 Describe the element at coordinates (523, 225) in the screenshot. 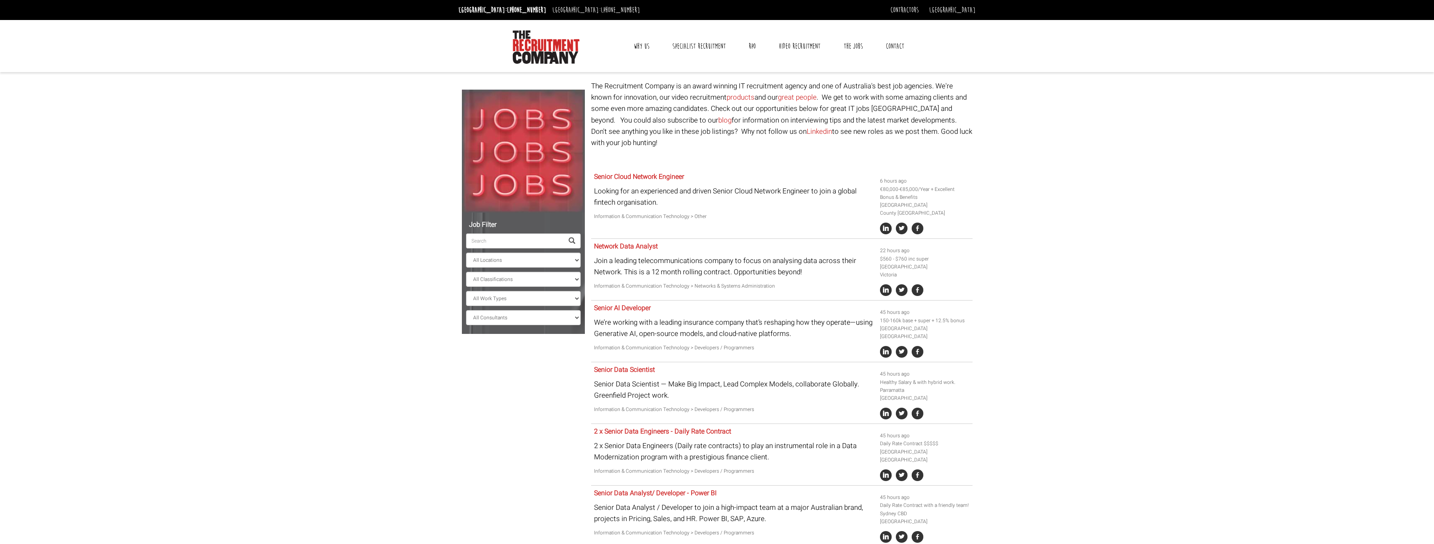

I see `h5: Job Filter` at that location.